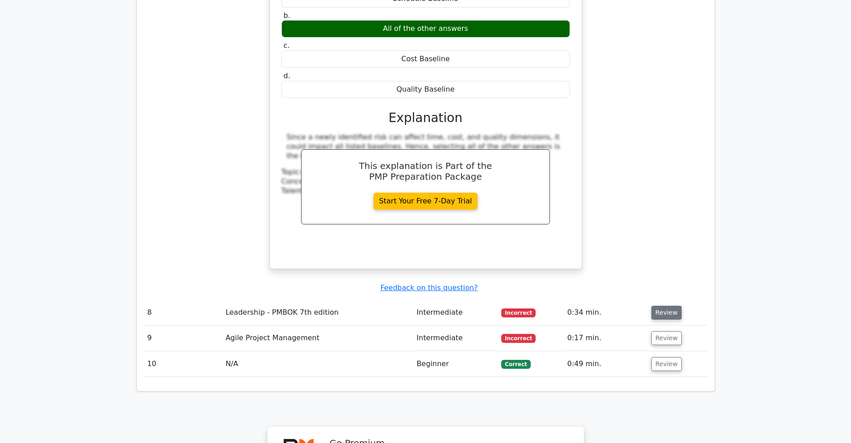 The image size is (851, 443). I want to click on div: Since a newly identified risk can affect time, cost, and quality dimensions, it could impact all ..., so click(426, 146).